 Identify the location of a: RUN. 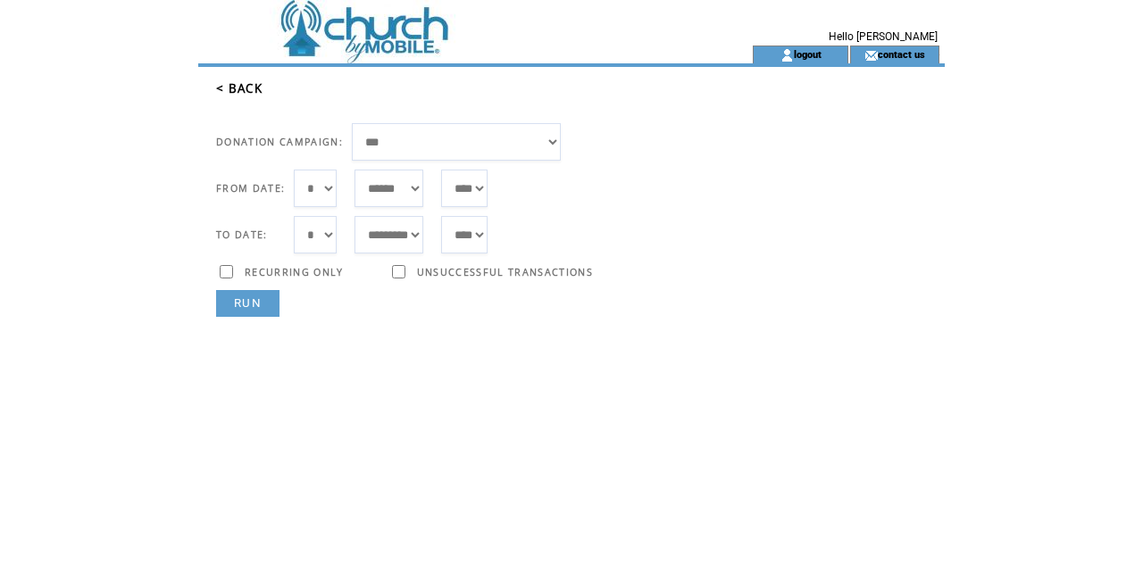
(247, 304).